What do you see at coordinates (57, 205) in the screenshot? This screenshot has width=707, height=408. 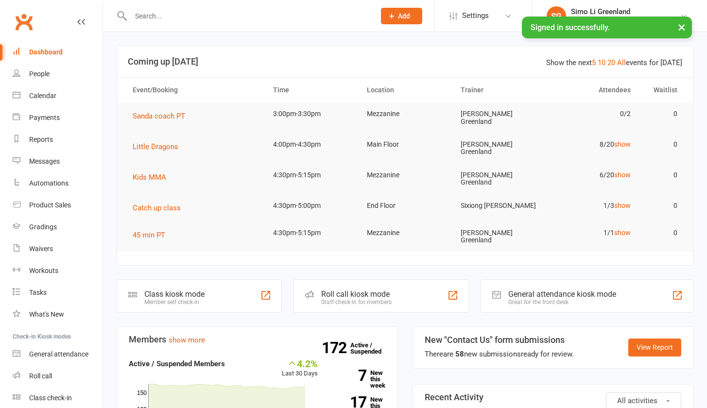 I see `a: Product Sales` at bounding box center [57, 205].